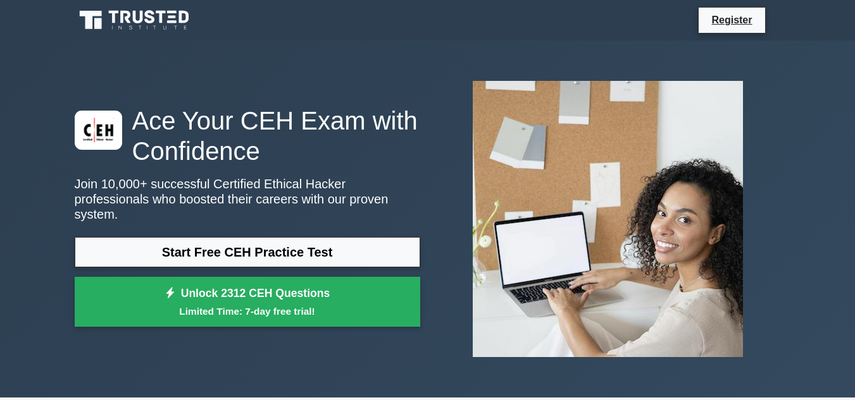 This screenshot has width=855, height=400. I want to click on a: Register, so click(731, 20).